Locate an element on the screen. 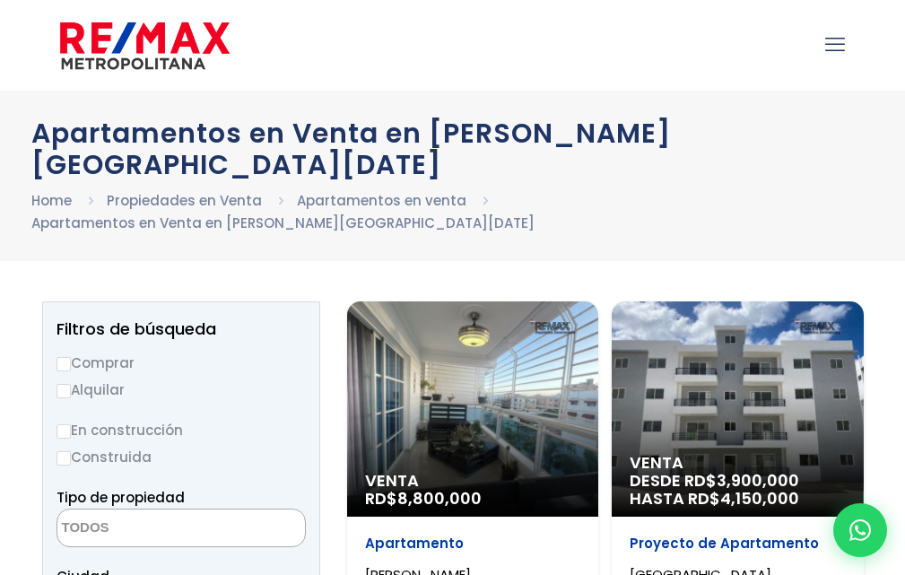 The width and height of the screenshot is (905, 575). a: Home is located at coordinates (51, 200).